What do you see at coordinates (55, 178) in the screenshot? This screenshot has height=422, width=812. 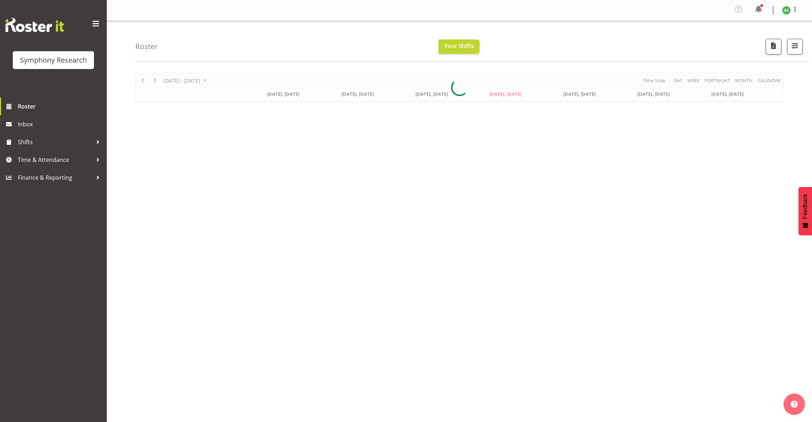 I see `span: Finance & Reporting` at bounding box center [55, 178].